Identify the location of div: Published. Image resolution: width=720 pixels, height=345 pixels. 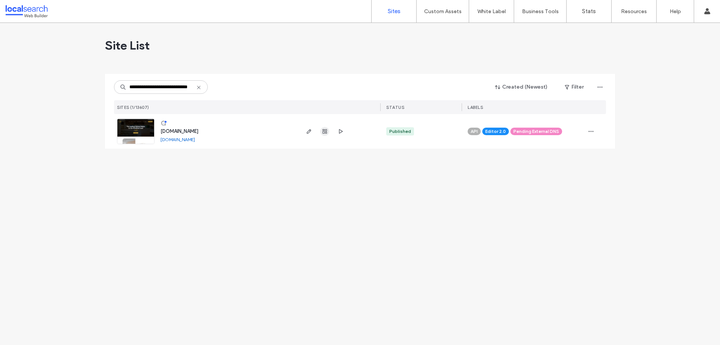
(400, 131).